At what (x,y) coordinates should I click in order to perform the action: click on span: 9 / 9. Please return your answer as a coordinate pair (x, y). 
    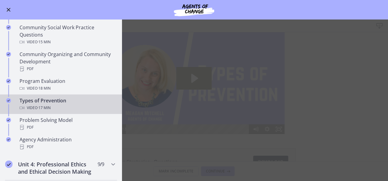
    Looking at the image, I should click on (101, 164).